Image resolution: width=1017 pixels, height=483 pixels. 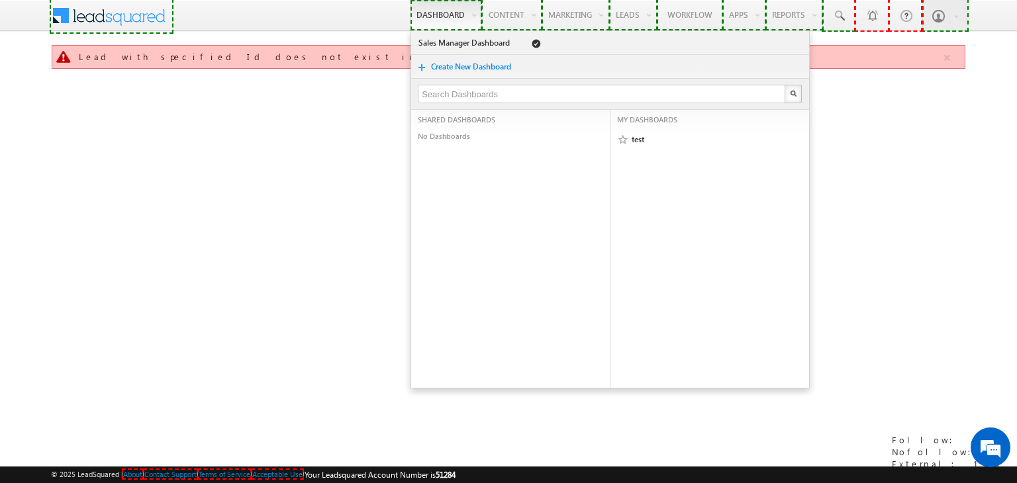 I want to click on div: Lead with specified Id does not exist in the system, so click(x=510, y=57).